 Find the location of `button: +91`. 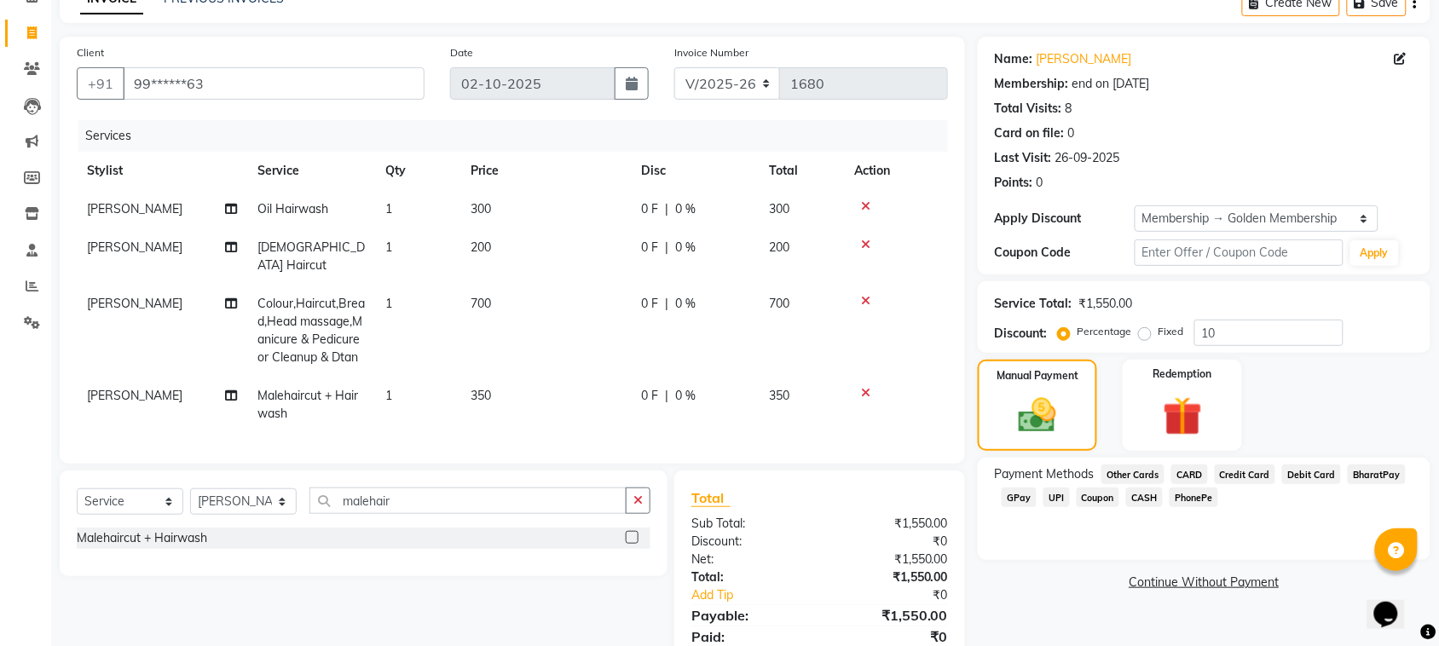

button: +91 is located at coordinates (101, 84).